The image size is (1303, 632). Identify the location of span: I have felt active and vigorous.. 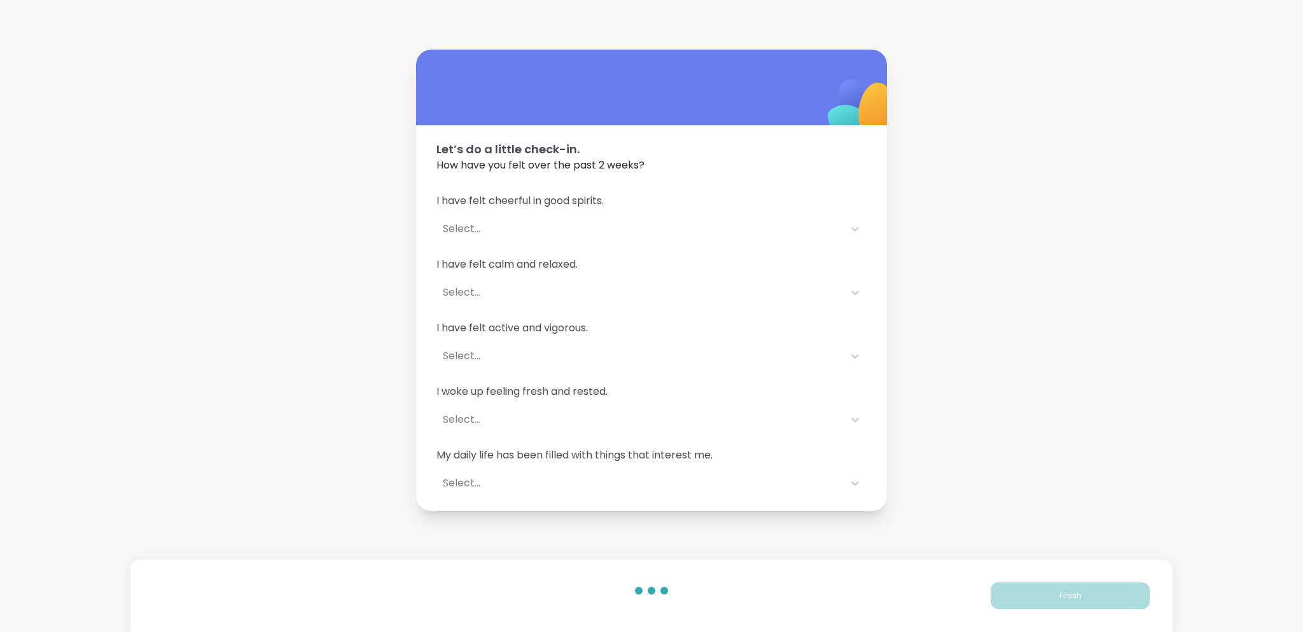
(652, 328).